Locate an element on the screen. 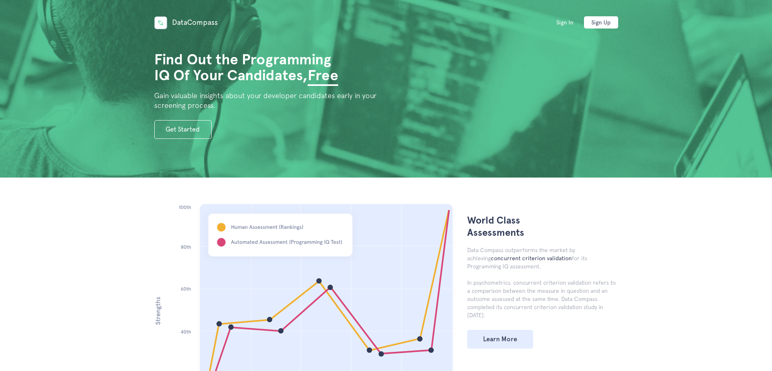  a: DataCompass is located at coordinates (186, 22).